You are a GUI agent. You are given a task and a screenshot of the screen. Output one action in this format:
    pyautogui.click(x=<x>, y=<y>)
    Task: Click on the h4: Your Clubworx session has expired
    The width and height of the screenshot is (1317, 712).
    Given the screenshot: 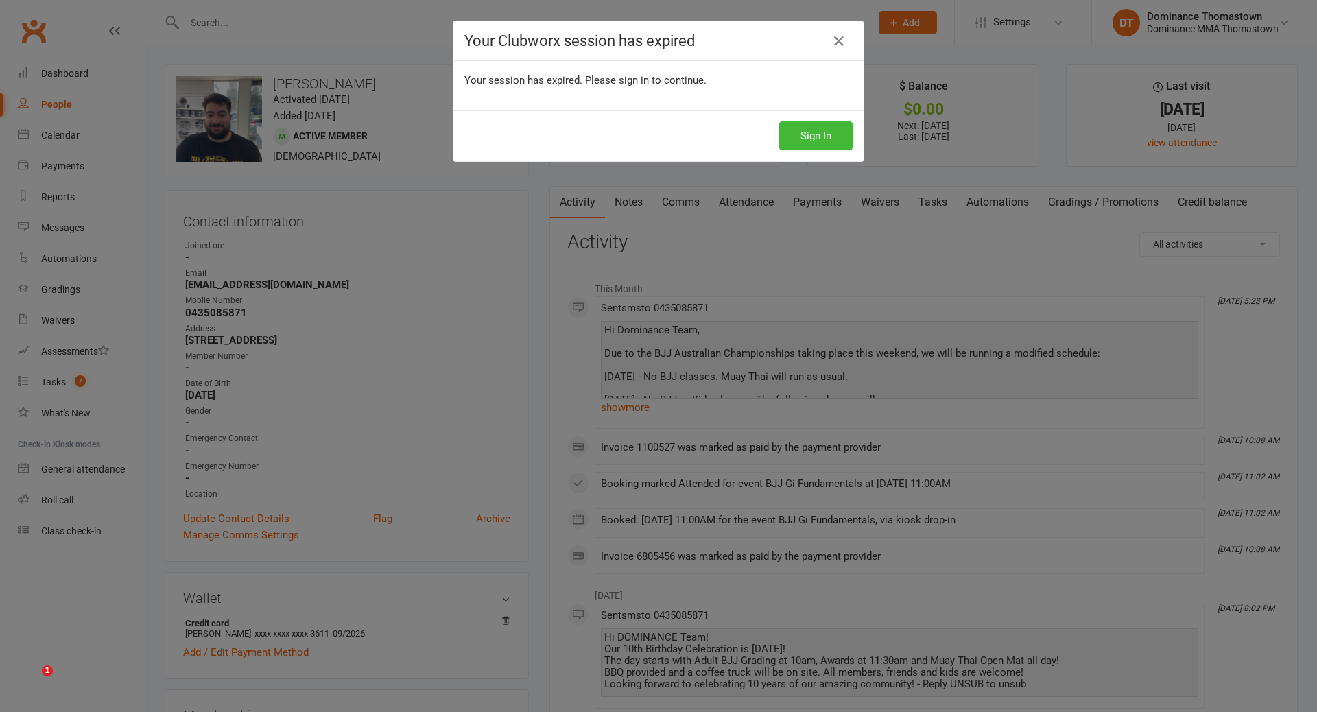 What is the action you would take?
    pyautogui.click(x=658, y=40)
    